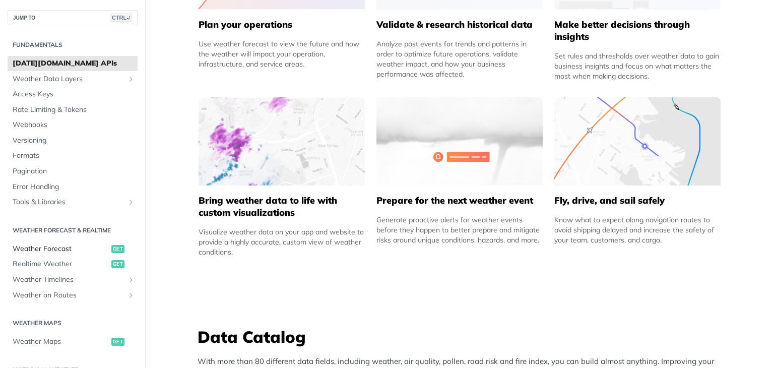 The width and height of the screenshot is (774, 368). I want to click on div: Generate proactive alerts for weather events before they happen to better prepare and mitigate ri..., so click(460, 230).